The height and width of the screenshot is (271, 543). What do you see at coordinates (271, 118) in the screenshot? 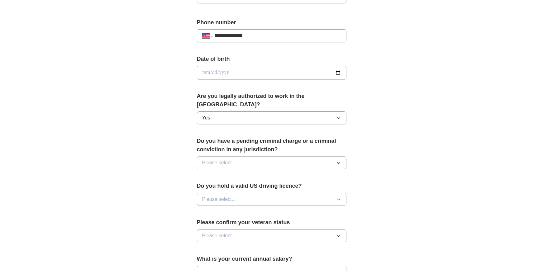
I see `button: Yes` at bounding box center [271, 118].